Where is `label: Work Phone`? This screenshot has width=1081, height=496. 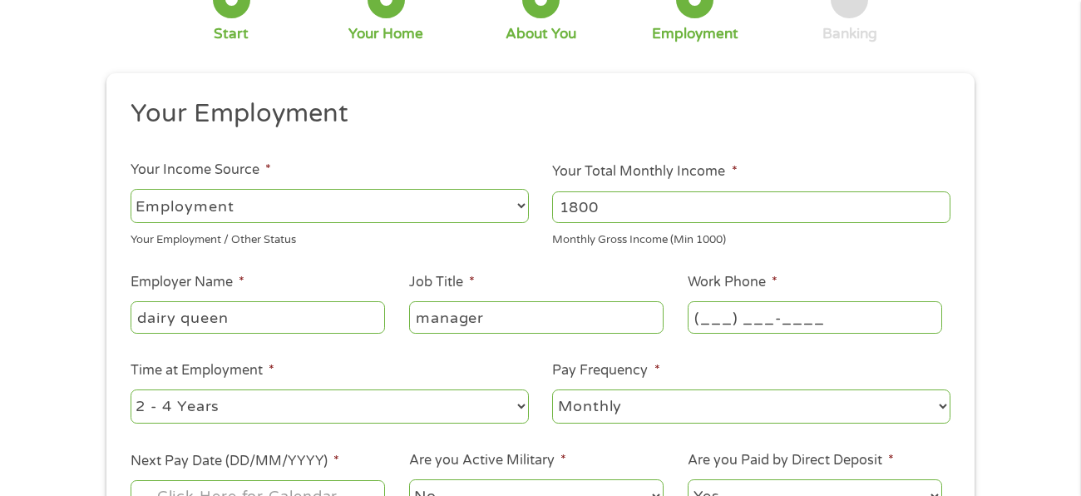 label: Work Phone is located at coordinates (733, 282).